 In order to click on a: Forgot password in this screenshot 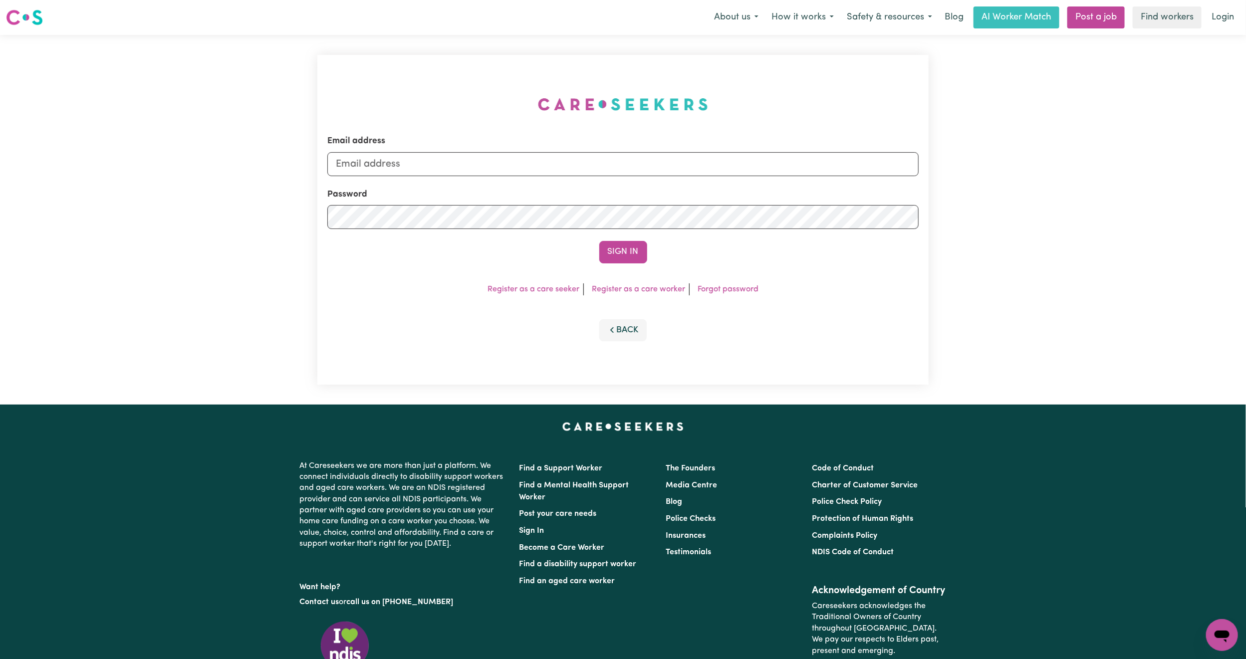, I will do `click(728, 289)`.